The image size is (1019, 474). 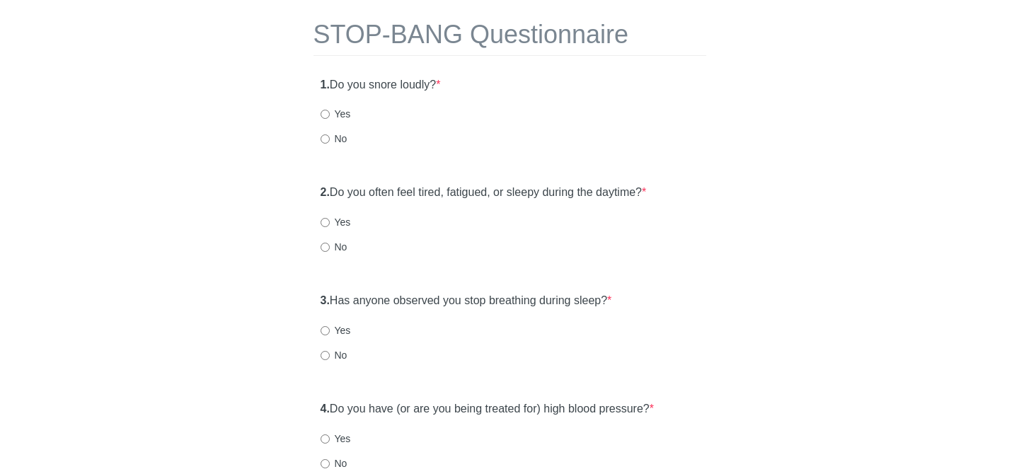 What do you see at coordinates (483, 192) in the screenshot?
I see `label: Do you often feel tired, fatigued, or sleepy during the daytime?` at bounding box center [483, 192].